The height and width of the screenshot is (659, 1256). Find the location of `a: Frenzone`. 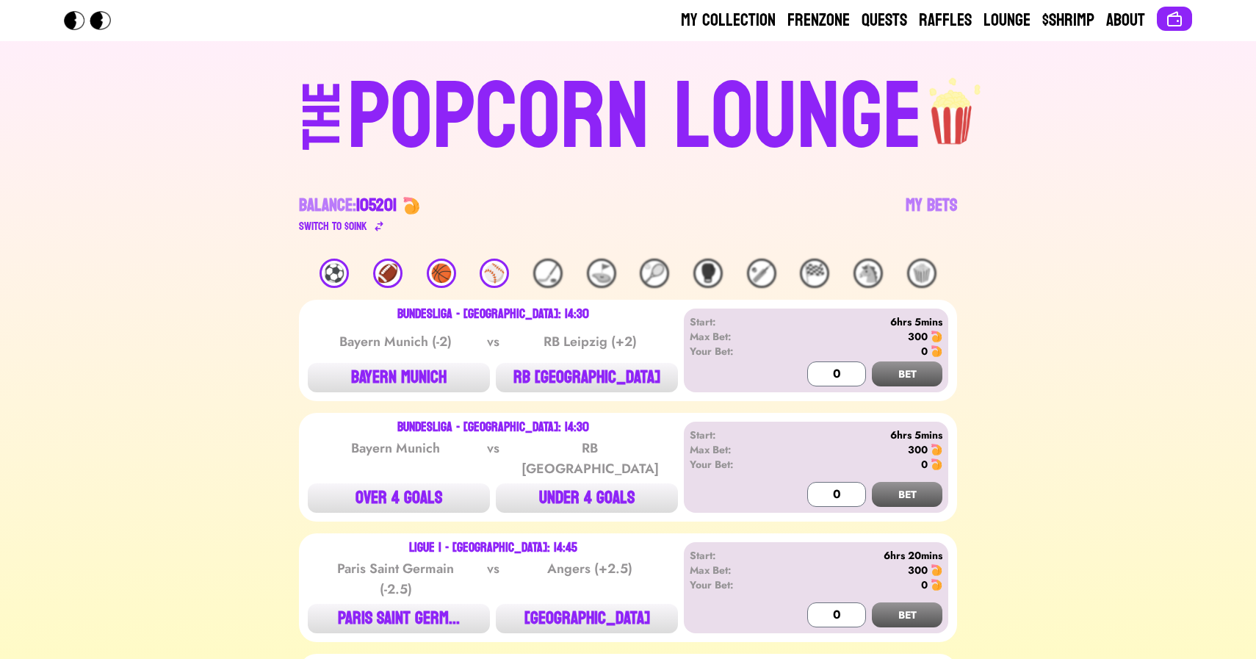

a: Frenzone is located at coordinates (818, 21).